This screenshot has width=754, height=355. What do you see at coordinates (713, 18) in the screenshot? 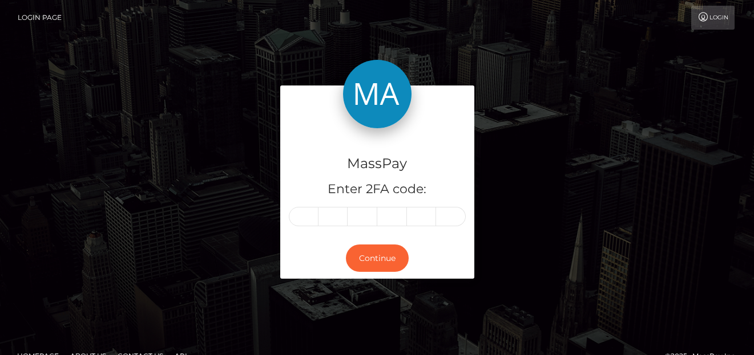
I see `a: Login` at bounding box center [713, 18].